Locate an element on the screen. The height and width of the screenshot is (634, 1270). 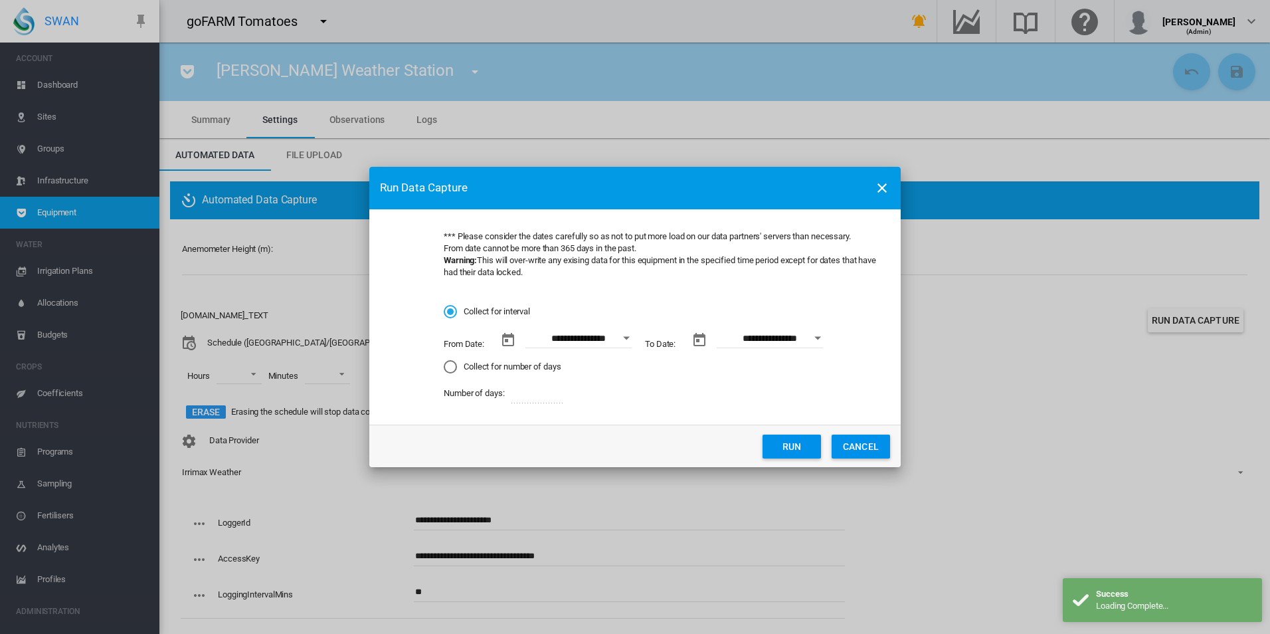
md-radio-button: Collect for number of days is located at coordinates (661, 367).